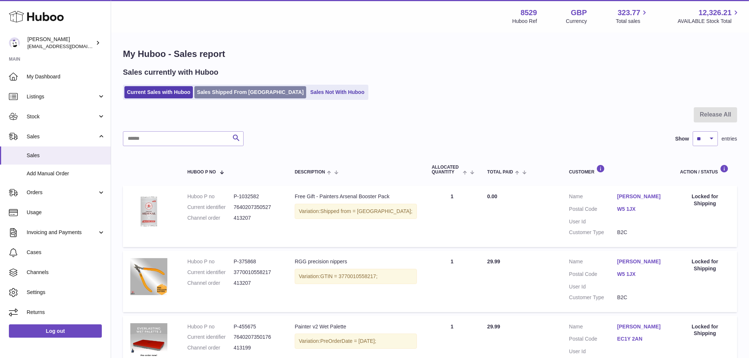  Describe the element at coordinates (171, 72) in the screenshot. I see `h2: Sales currently with Huboo` at that location.